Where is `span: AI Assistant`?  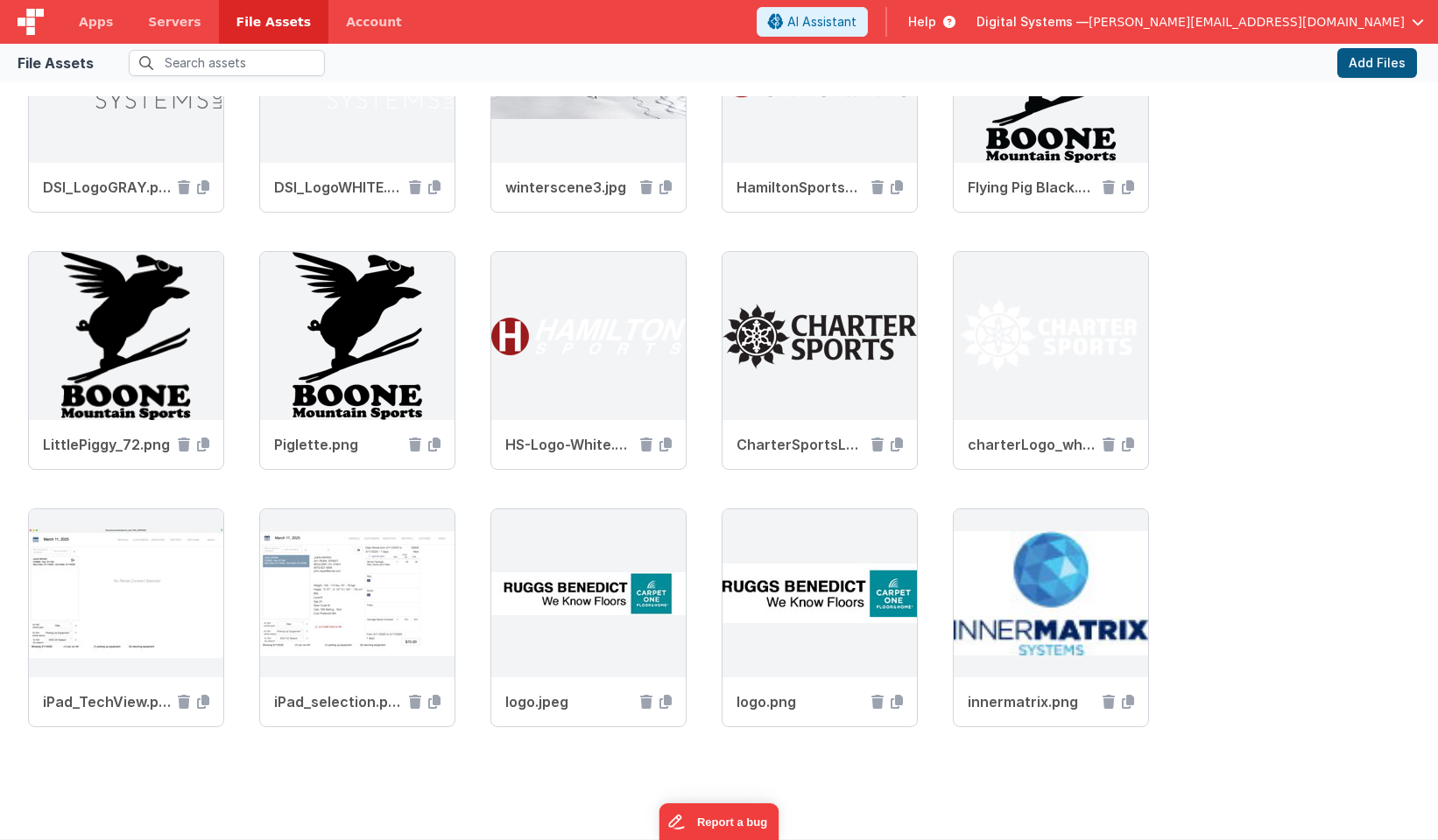
span: AI Assistant is located at coordinates (821, 22).